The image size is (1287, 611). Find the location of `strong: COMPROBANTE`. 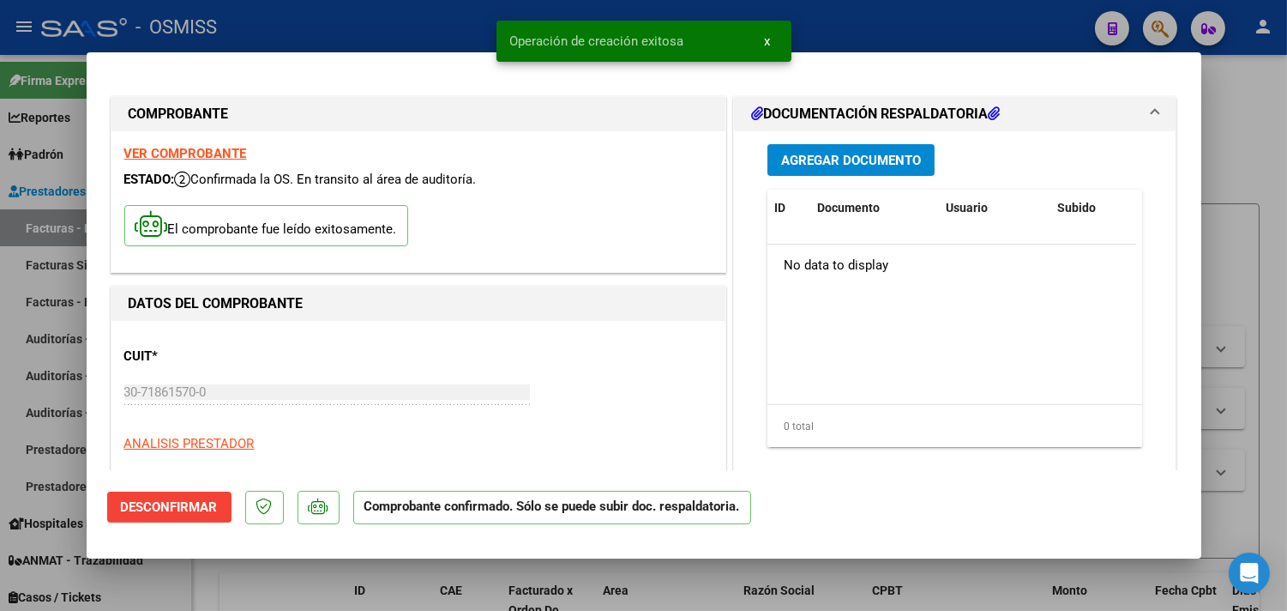

strong: COMPROBANTE is located at coordinates (178, 113).